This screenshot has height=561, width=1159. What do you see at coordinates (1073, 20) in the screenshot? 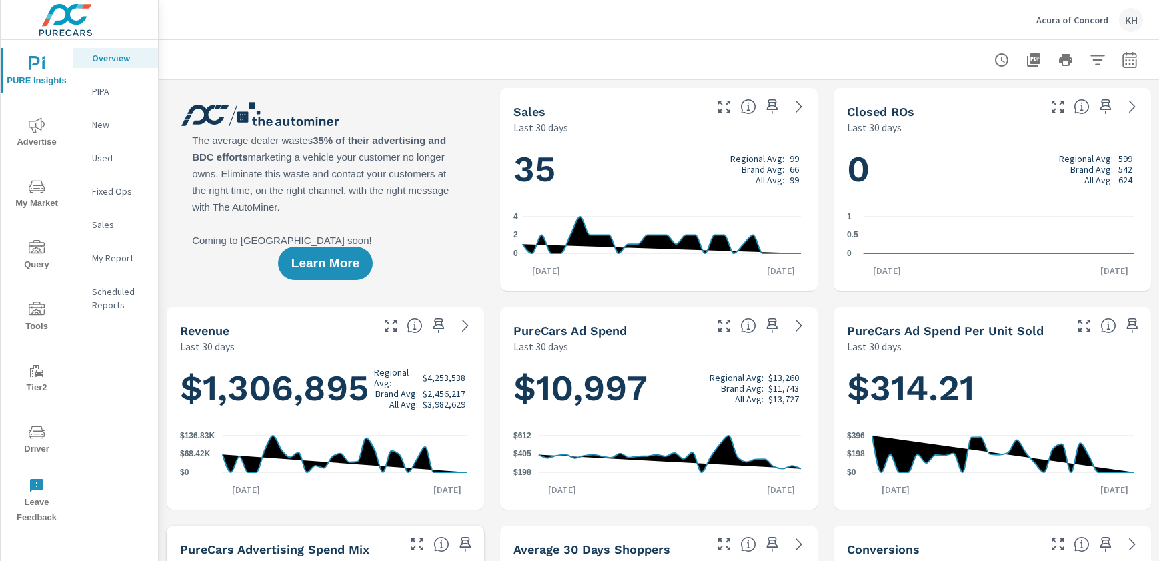
I see `p: Acura of Concord` at bounding box center [1073, 20].